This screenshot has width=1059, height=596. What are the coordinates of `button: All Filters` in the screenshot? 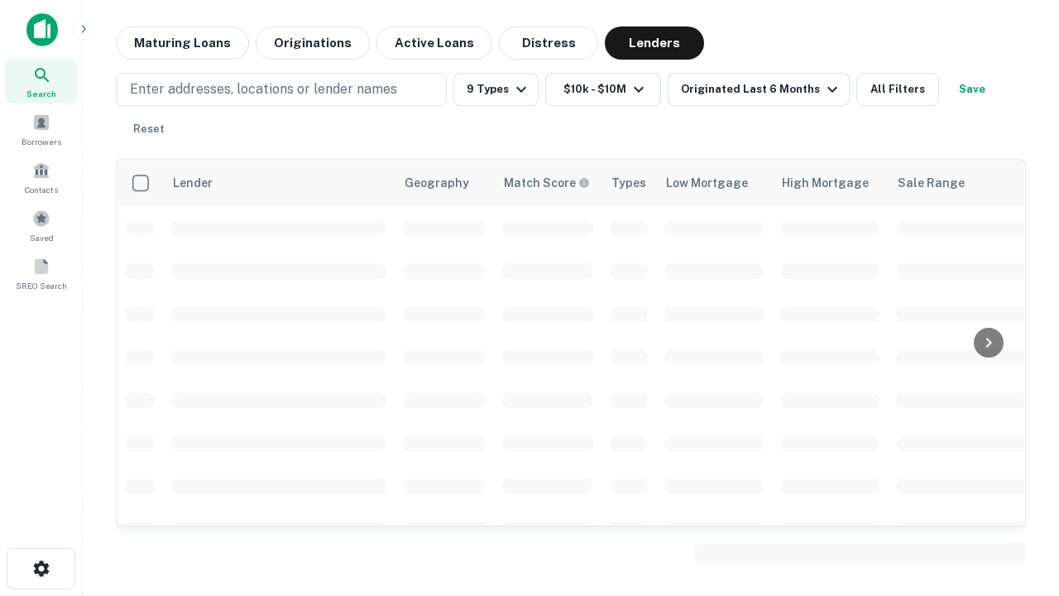 It's located at (898, 89).